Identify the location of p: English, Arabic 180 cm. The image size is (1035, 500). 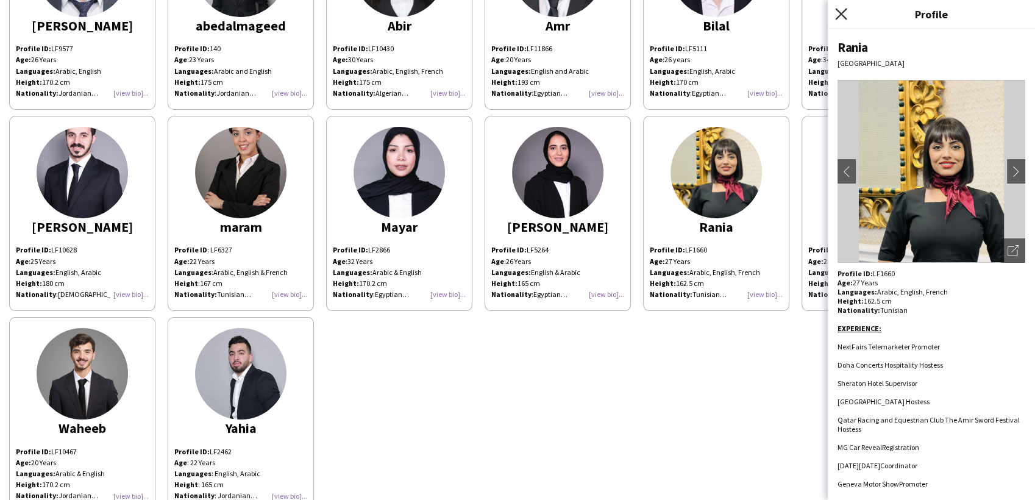
(82, 278).